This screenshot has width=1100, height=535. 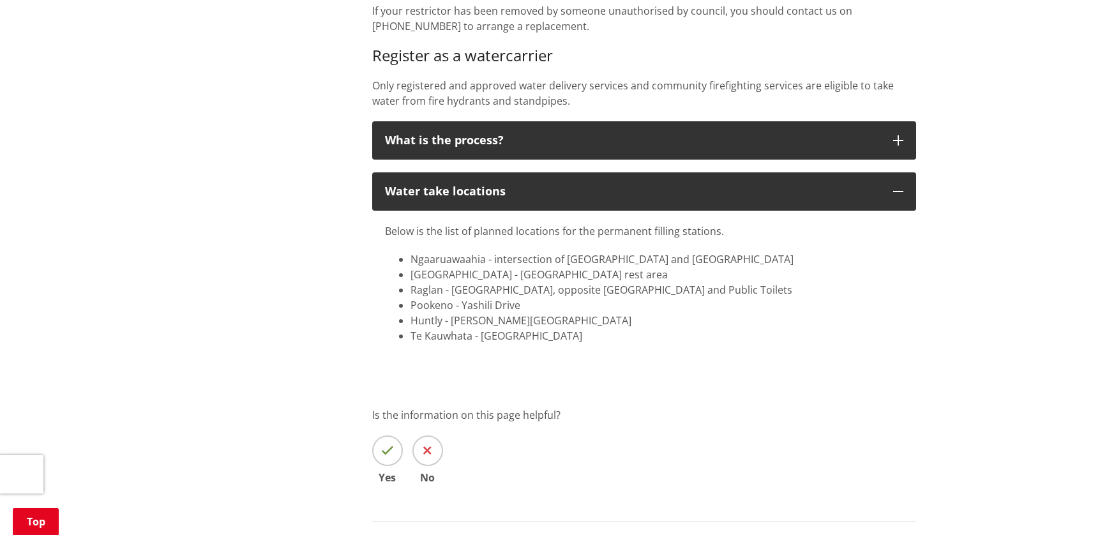 What do you see at coordinates (644, 19) in the screenshot?
I see `p: If your restrictor has been removed by someone unauthorised by council, you should contact us on ...` at bounding box center [644, 19].